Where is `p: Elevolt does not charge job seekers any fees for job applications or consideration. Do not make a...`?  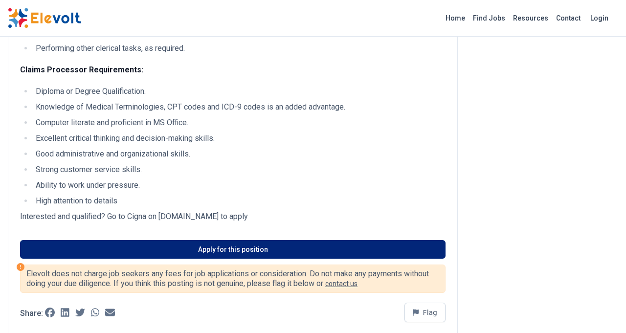
p: Elevolt does not charge job seekers any fees for job applications or consideration. Do not make a... is located at coordinates (233, 279).